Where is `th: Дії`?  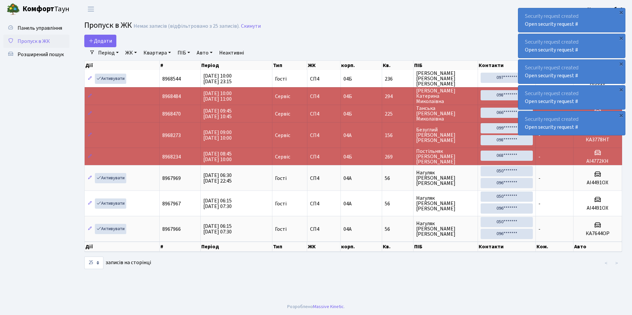
th: Дії is located at coordinates (122, 247).